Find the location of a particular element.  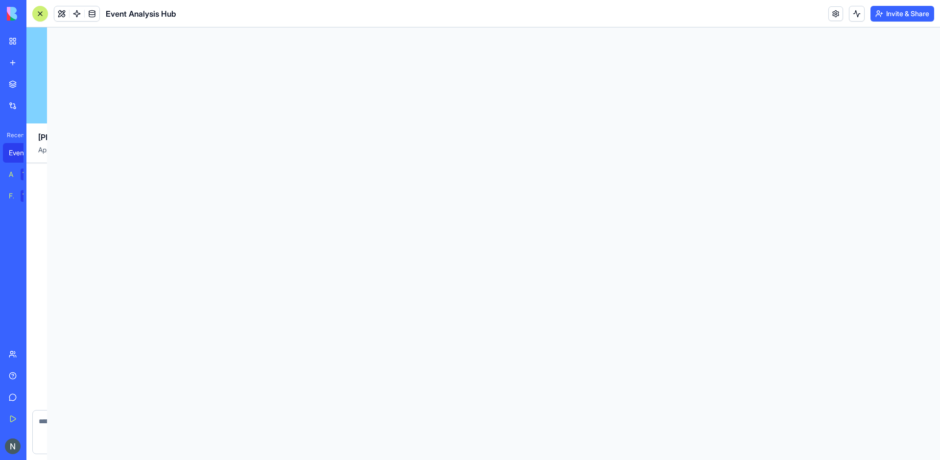

img: ACg8ocL1vD7rAQ2IFbhM59zu4LmKacefKTco8m5b5FOE3v_IX66Kcw=s96-c is located at coordinates (13, 446).